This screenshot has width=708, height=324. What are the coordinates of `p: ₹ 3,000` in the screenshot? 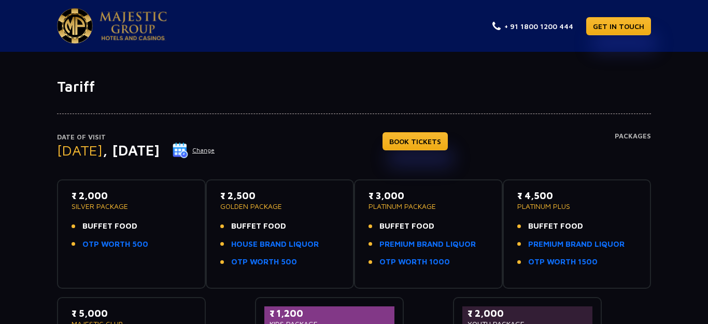 It's located at (428, 195).